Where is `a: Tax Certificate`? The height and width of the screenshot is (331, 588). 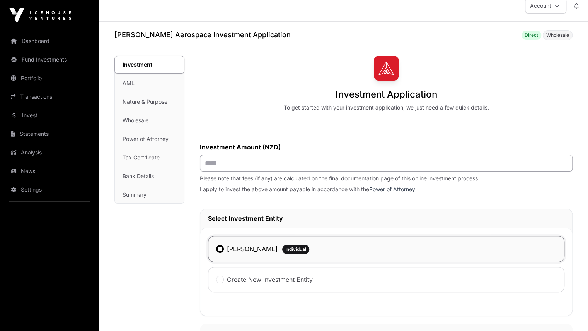
a: Tax Certificate is located at coordinates (149, 157).